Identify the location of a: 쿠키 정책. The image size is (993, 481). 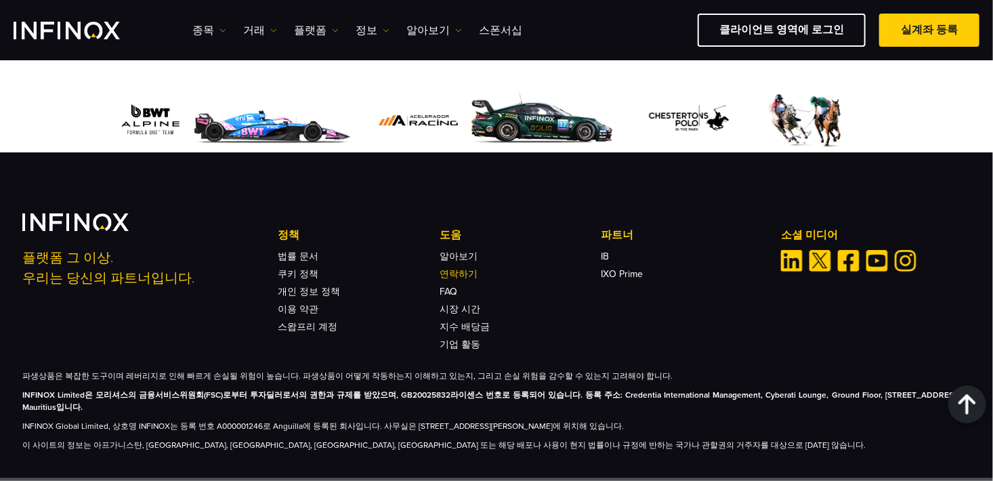
(298, 274).